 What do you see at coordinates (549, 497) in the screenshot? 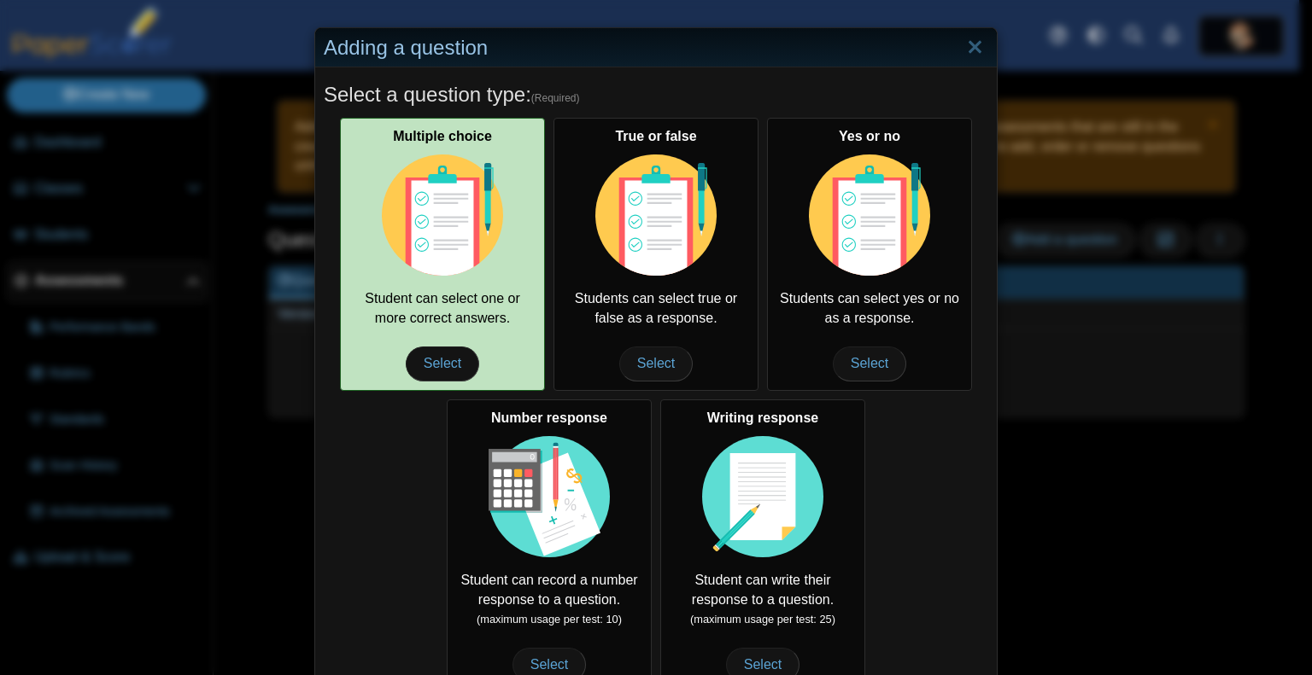
I see `img: item-type-number-response.svg` at bounding box center [549, 497].